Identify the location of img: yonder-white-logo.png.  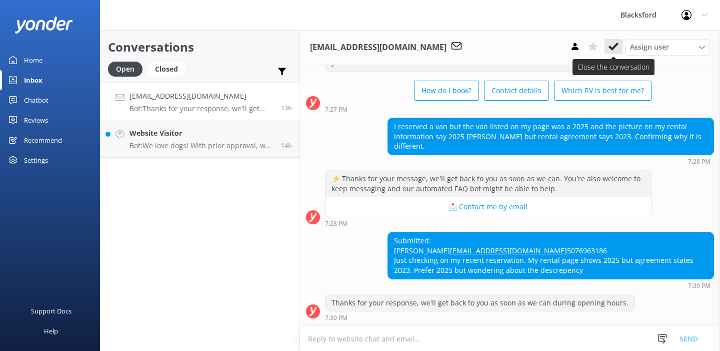
(44, 25).